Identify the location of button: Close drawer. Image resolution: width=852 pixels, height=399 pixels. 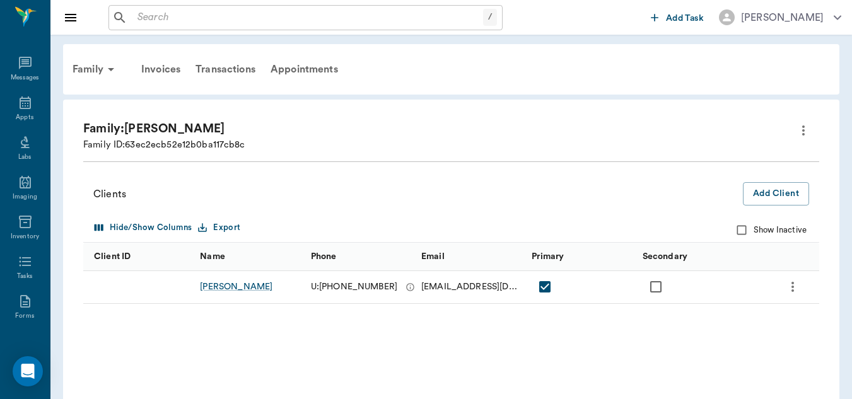
(71, 18).